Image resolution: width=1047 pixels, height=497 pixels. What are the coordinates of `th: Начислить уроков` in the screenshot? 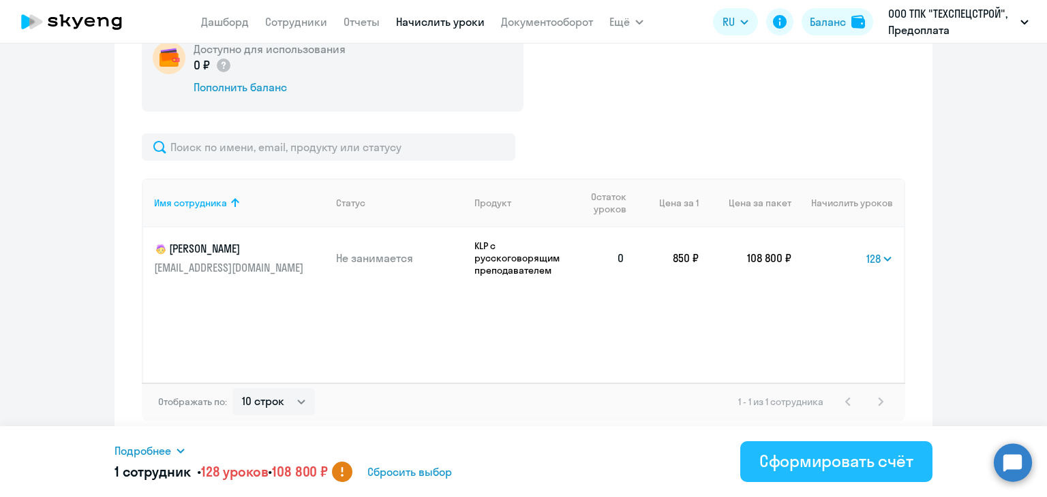 It's located at (847, 203).